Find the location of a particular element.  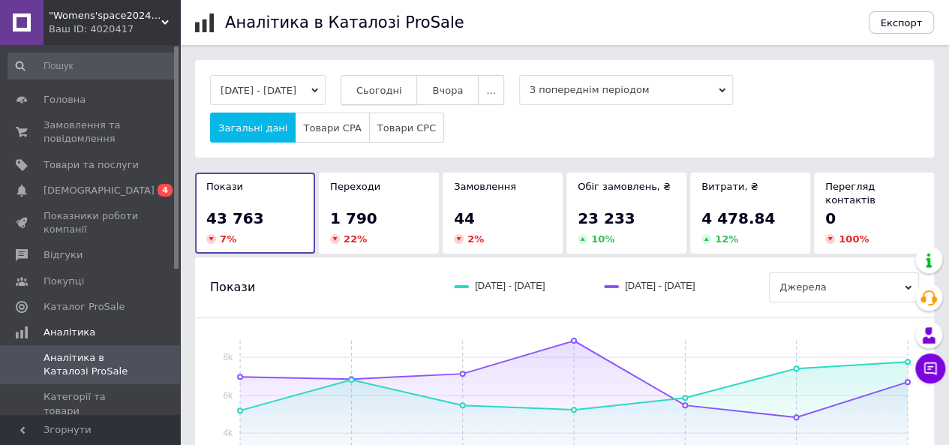

span: 23 233 is located at coordinates (606, 218).